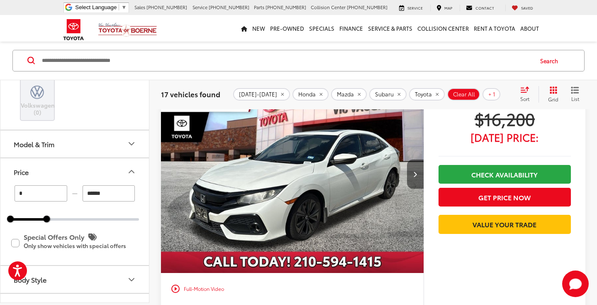 This screenshot has width=597, height=305. What do you see at coordinates (448, 7) in the screenshot?
I see `span: Map` at bounding box center [448, 7].